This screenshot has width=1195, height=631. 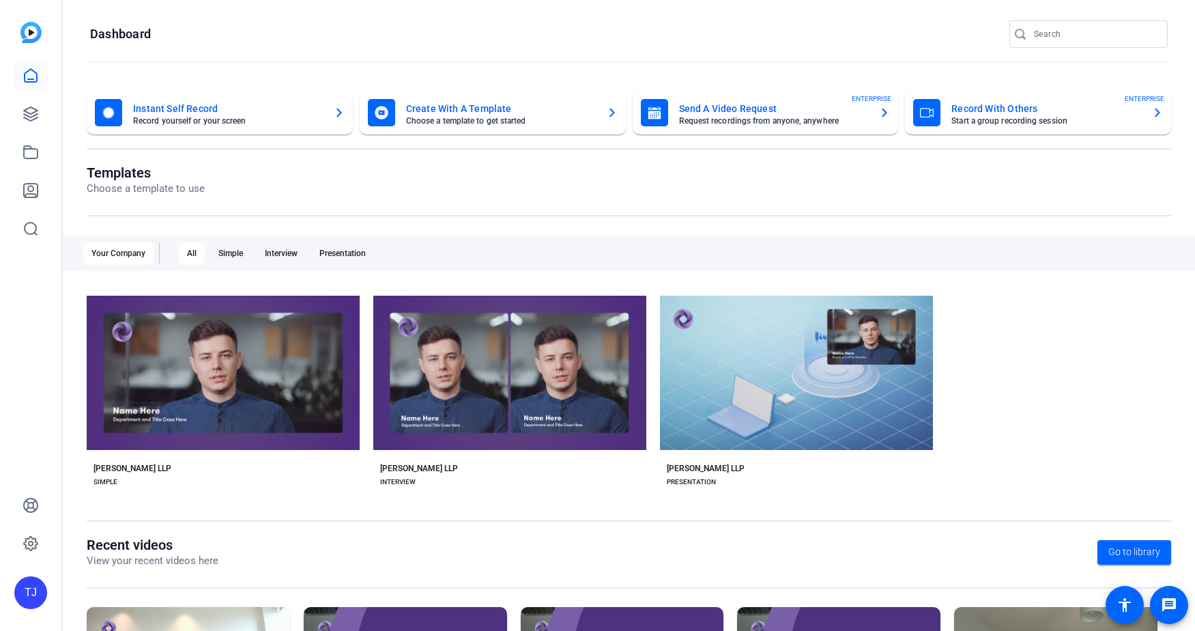 I want to click on h1: Templates, so click(x=145, y=173).